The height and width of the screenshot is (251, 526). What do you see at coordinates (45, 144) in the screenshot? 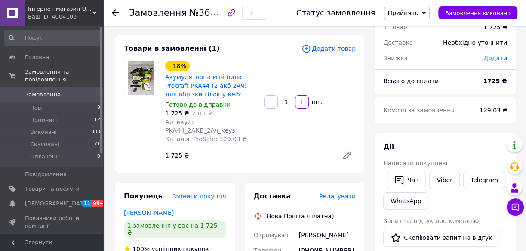
I see `span: Скасовані` at bounding box center [45, 144].